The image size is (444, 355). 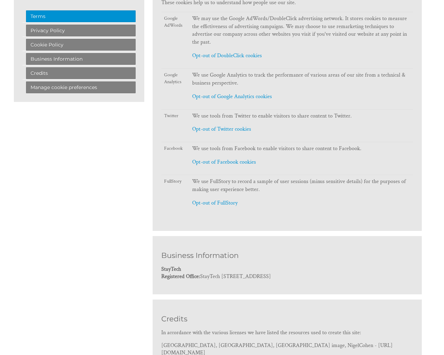 What do you see at coordinates (232, 97) in the screenshot?
I see `a: Opt-out of Google Analytics cookies` at bounding box center [232, 97].